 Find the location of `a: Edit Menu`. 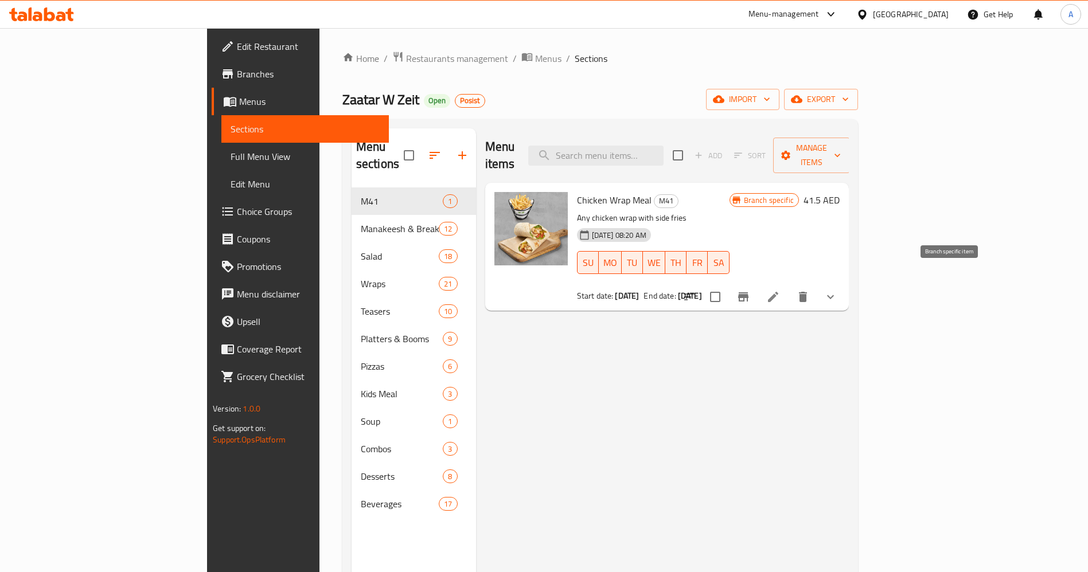

a: Edit Menu is located at coordinates (305, 184).